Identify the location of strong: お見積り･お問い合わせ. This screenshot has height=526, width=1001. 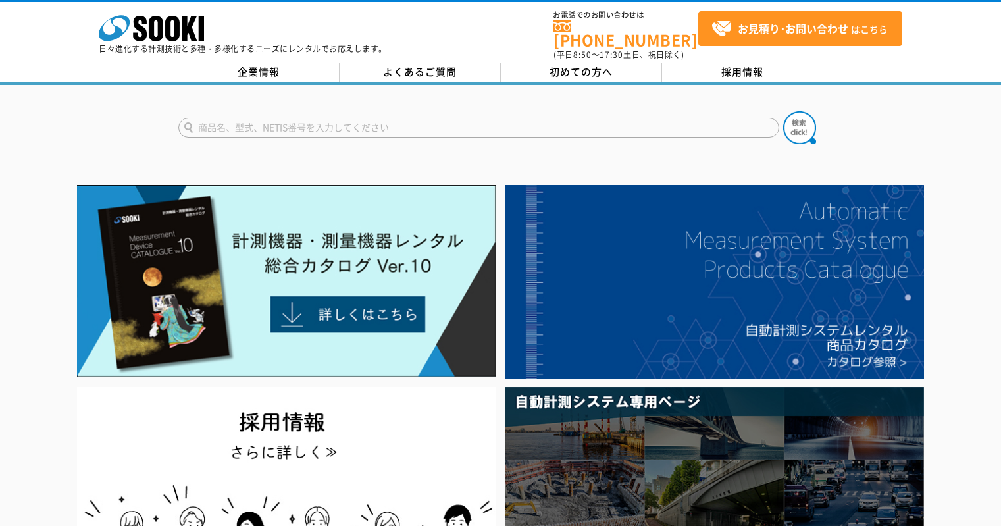
(793, 28).